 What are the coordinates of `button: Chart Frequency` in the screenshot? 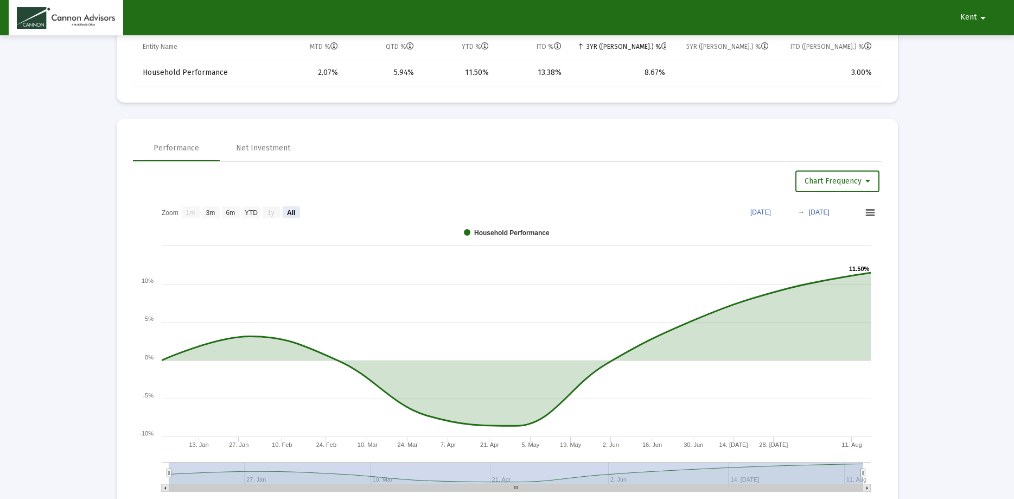 It's located at (838, 181).